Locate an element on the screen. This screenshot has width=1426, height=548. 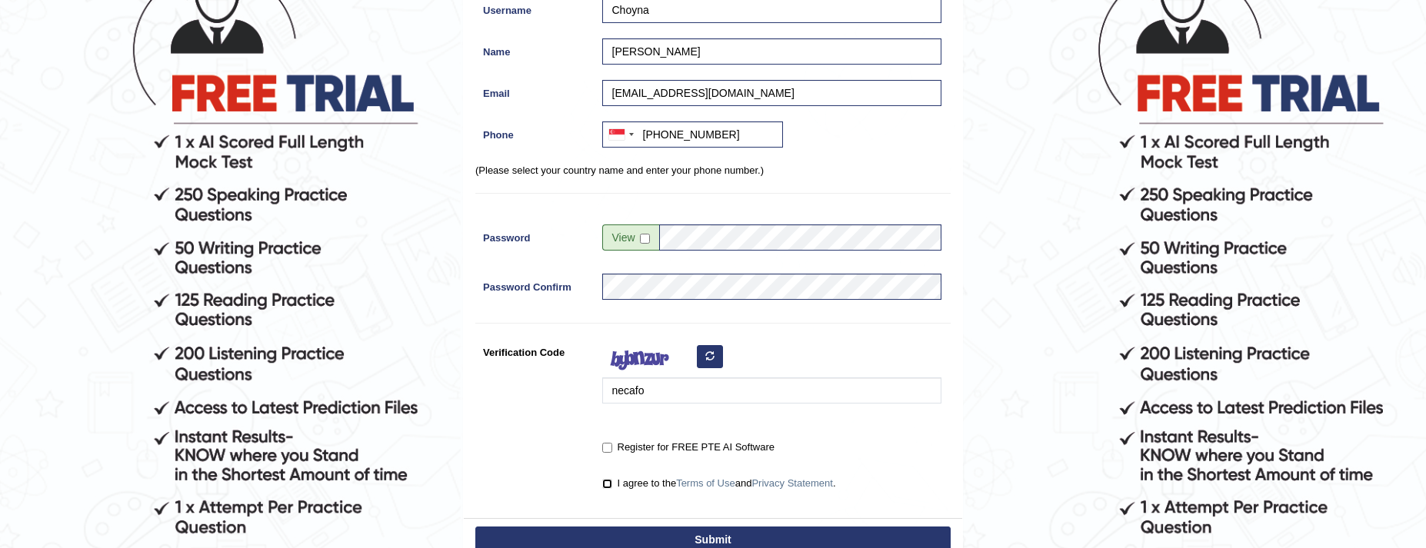
label: Verification Code is located at coordinates (534, 349).